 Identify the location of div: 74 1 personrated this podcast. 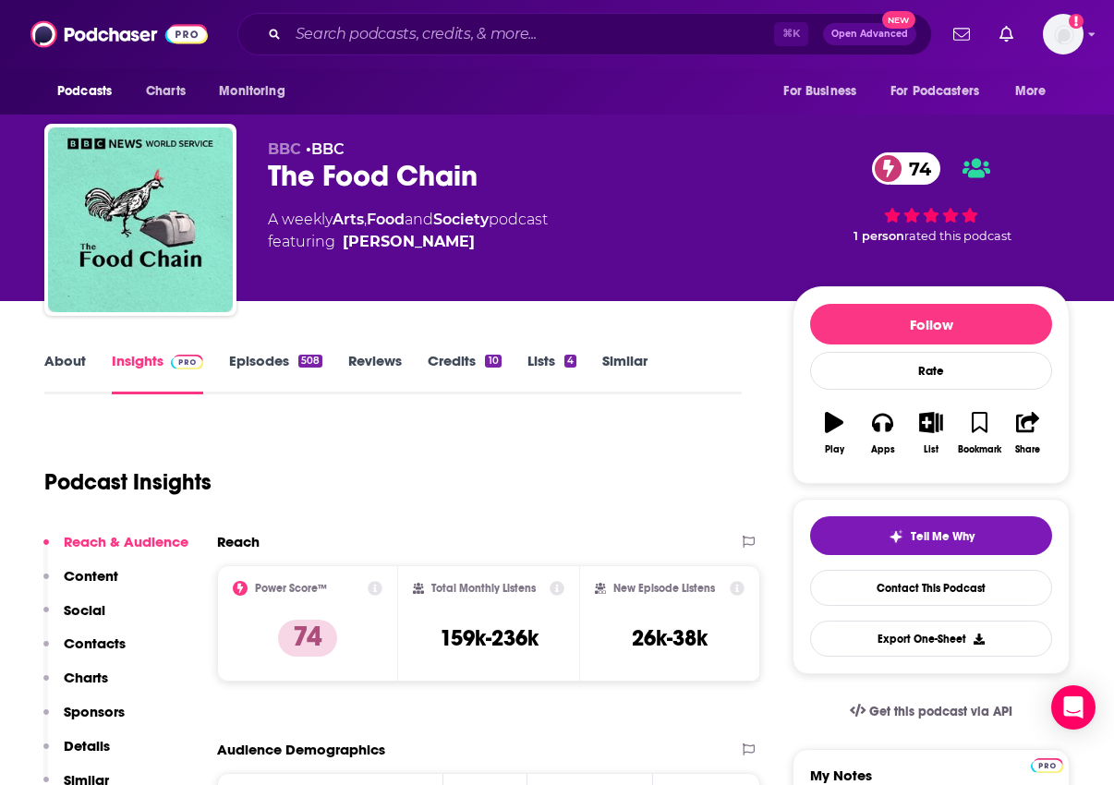
(931, 198).